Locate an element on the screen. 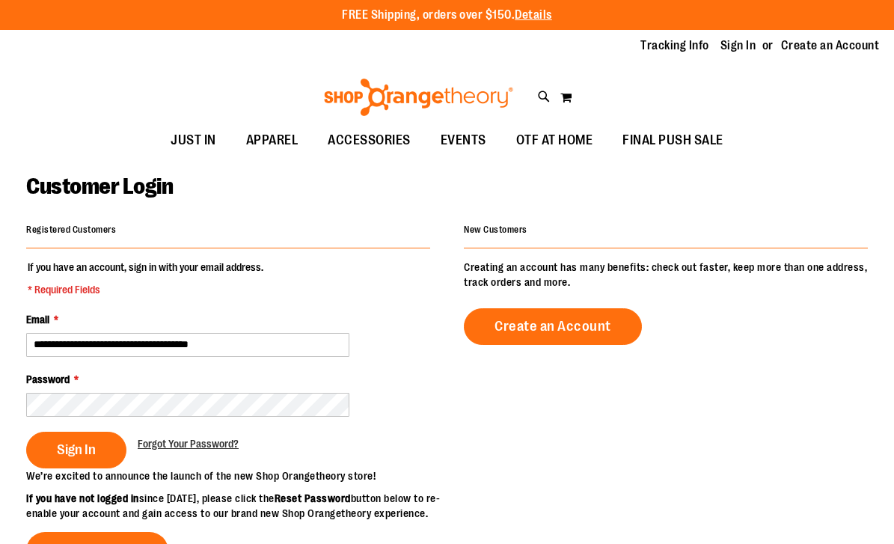 This screenshot has height=544, width=894. a: FINAL PUSH SALE is located at coordinates (673, 141).